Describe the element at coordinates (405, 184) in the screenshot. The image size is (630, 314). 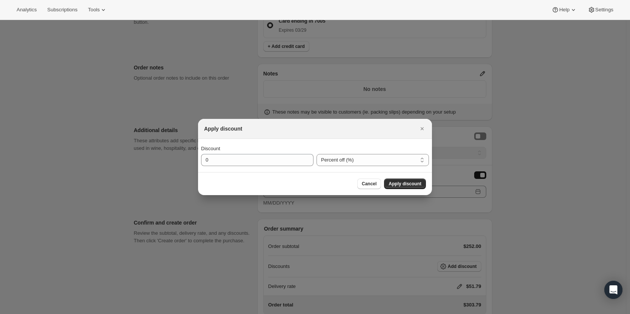
I see `button: Apply discount` at that location.